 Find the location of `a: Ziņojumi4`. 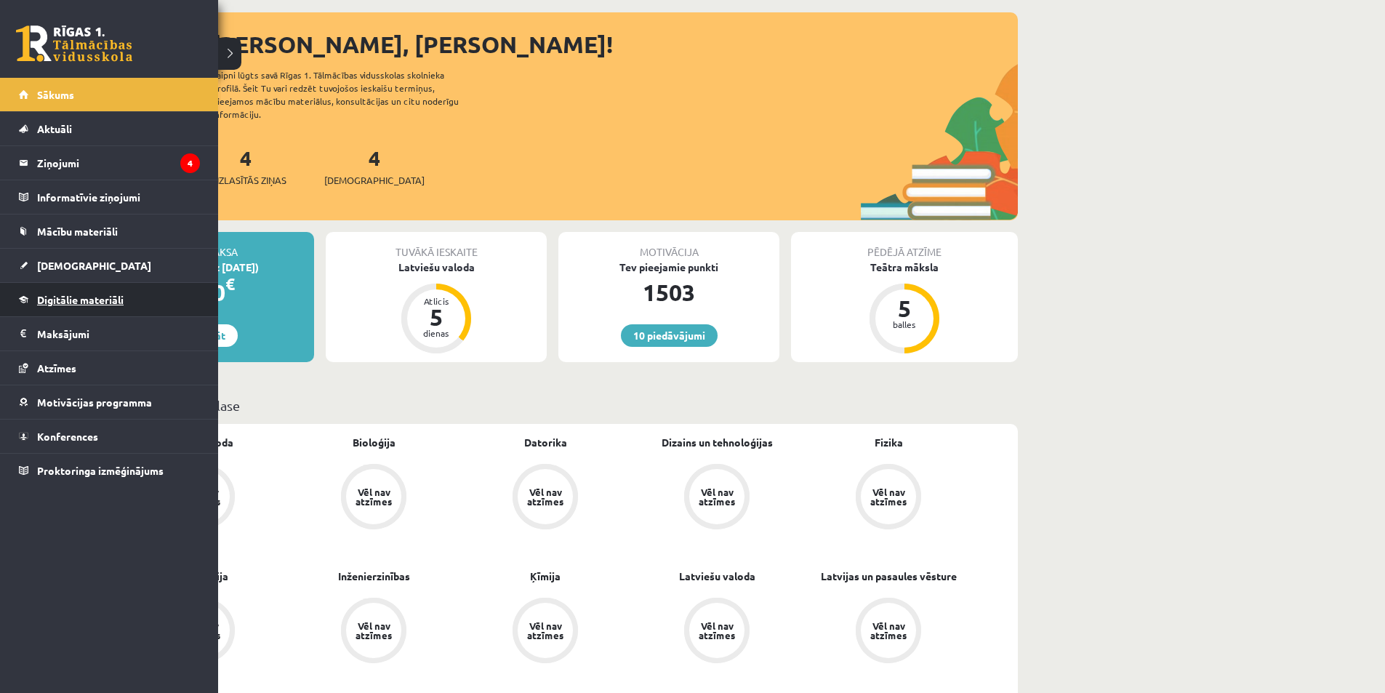

a: Ziņojumi4 is located at coordinates (109, 163).